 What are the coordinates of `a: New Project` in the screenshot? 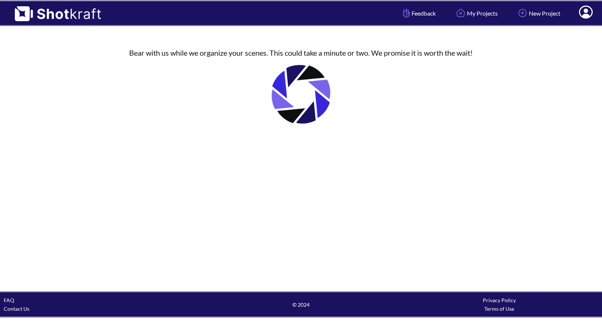 It's located at (538, 13).